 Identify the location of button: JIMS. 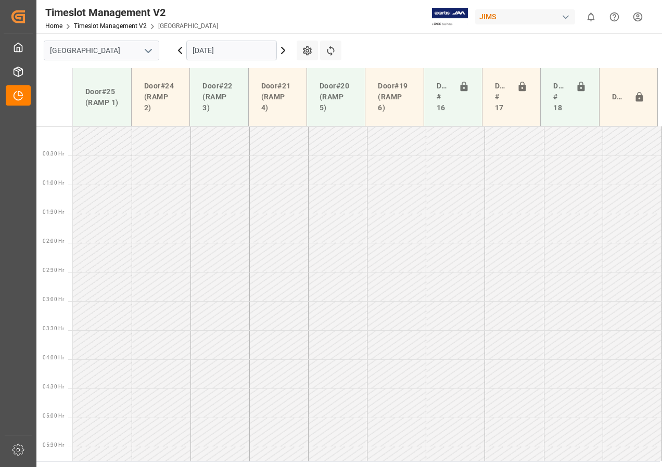
(527, 17).